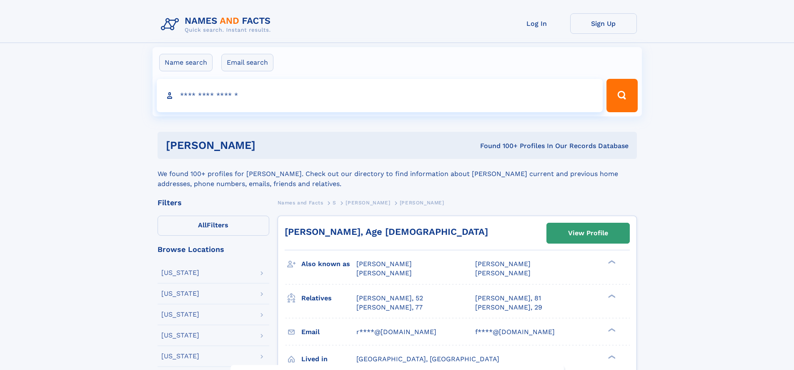 Image resolution: width=794 pixels, height=370 pixels. Describe the element at coordinates (186, 62) in the screenshot. I see `label: Name search` at that location.